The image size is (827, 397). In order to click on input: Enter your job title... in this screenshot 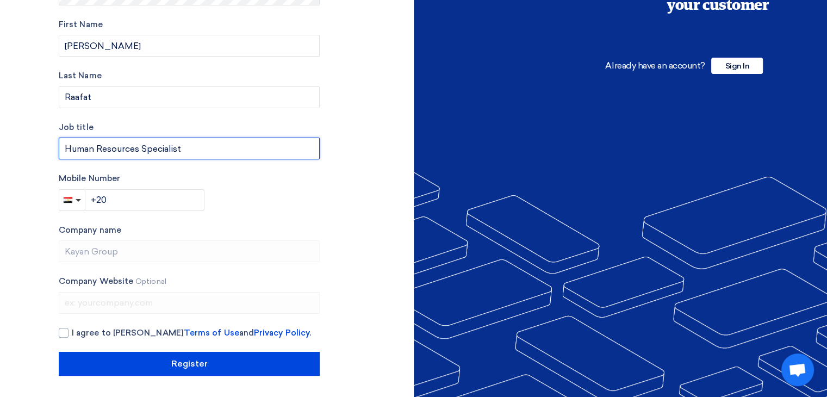, I will do `click(189, 148)`.